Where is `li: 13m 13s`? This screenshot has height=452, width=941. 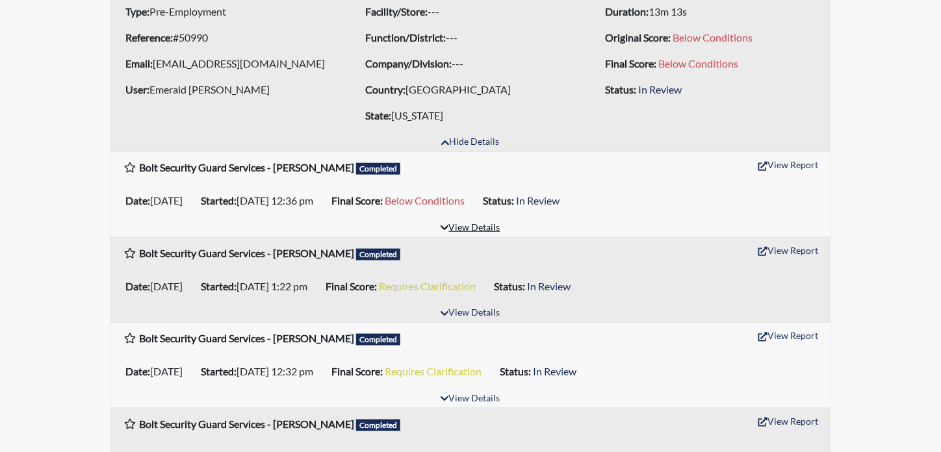 li: 13m 13s is located at coordinates (711, 12).